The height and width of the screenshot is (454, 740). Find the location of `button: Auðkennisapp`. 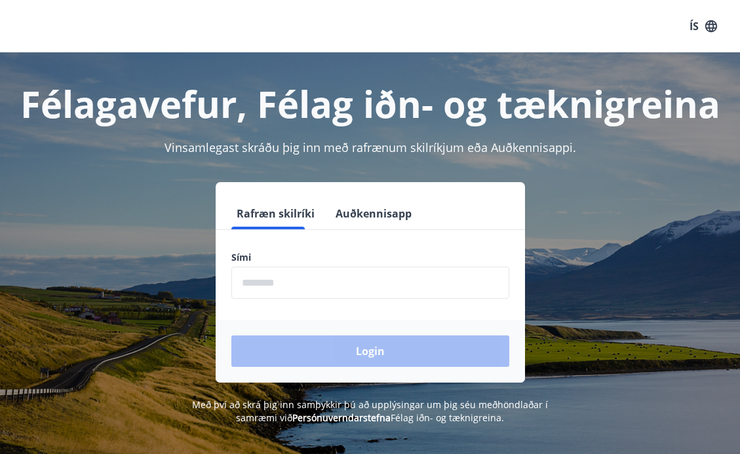

button: Auðkennisapp is located at coordinates (374, 214).